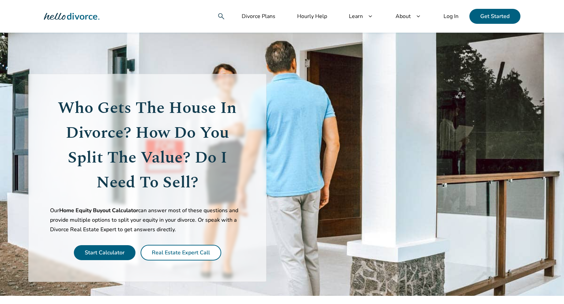 This screenshot has height=304, width=564. What do you see at coordinates (147, 220) in the screenshot?
I see `p: Our can answer most of these questions and provide multiple options to split your equity in your ...` at bounding box center [147, 220].